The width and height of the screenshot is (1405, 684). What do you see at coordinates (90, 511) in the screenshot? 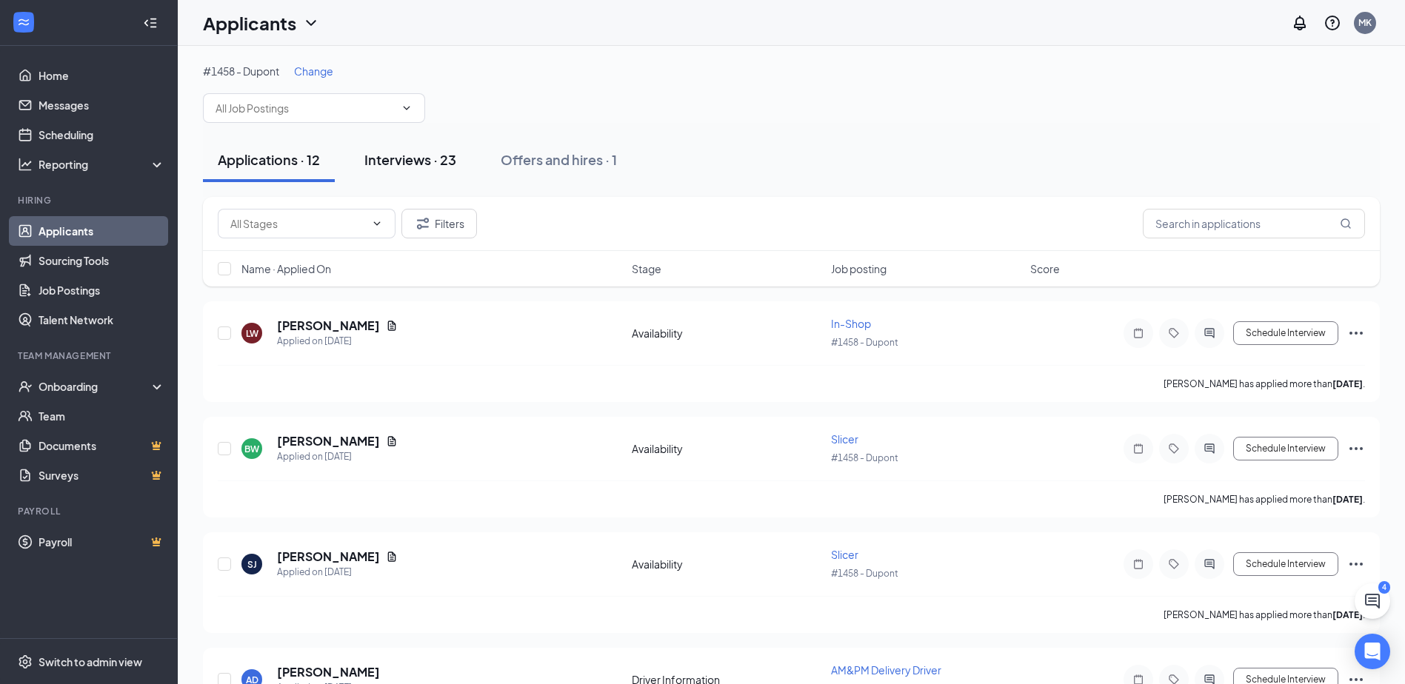
I see `div: Payroll` at bounding box center [90, 511].